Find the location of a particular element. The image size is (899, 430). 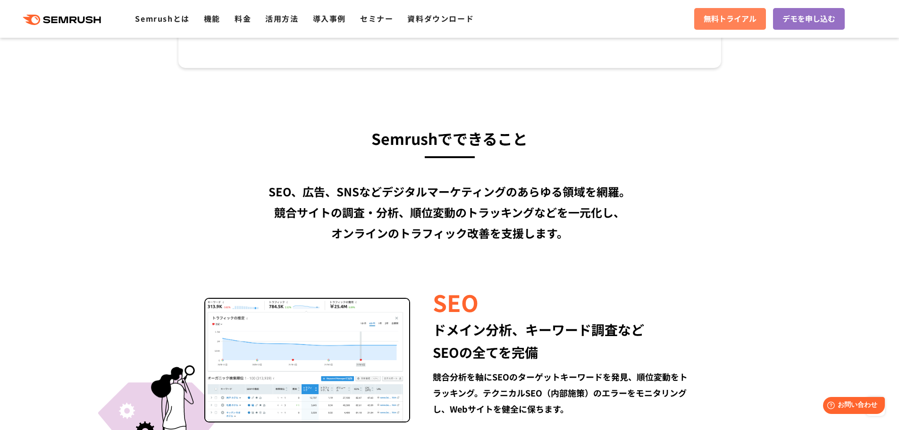

a: 機能 is located at coordinates (212, 18).